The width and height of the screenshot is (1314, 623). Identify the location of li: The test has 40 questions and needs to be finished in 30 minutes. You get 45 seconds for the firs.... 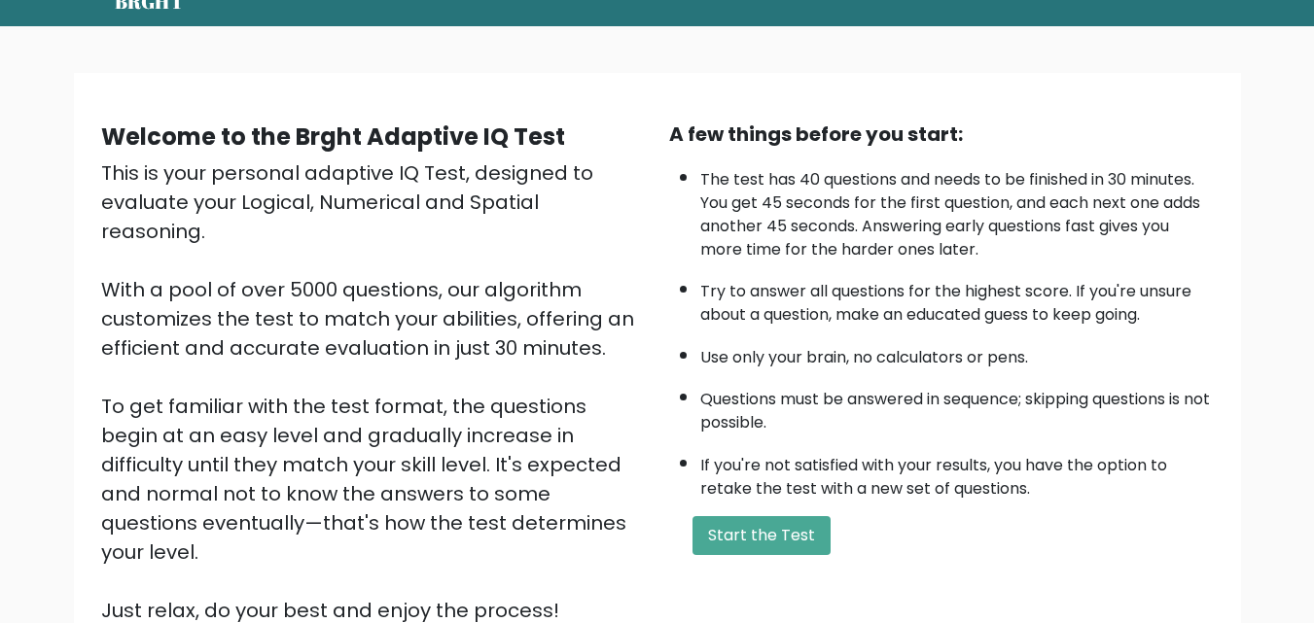
(957, 210).